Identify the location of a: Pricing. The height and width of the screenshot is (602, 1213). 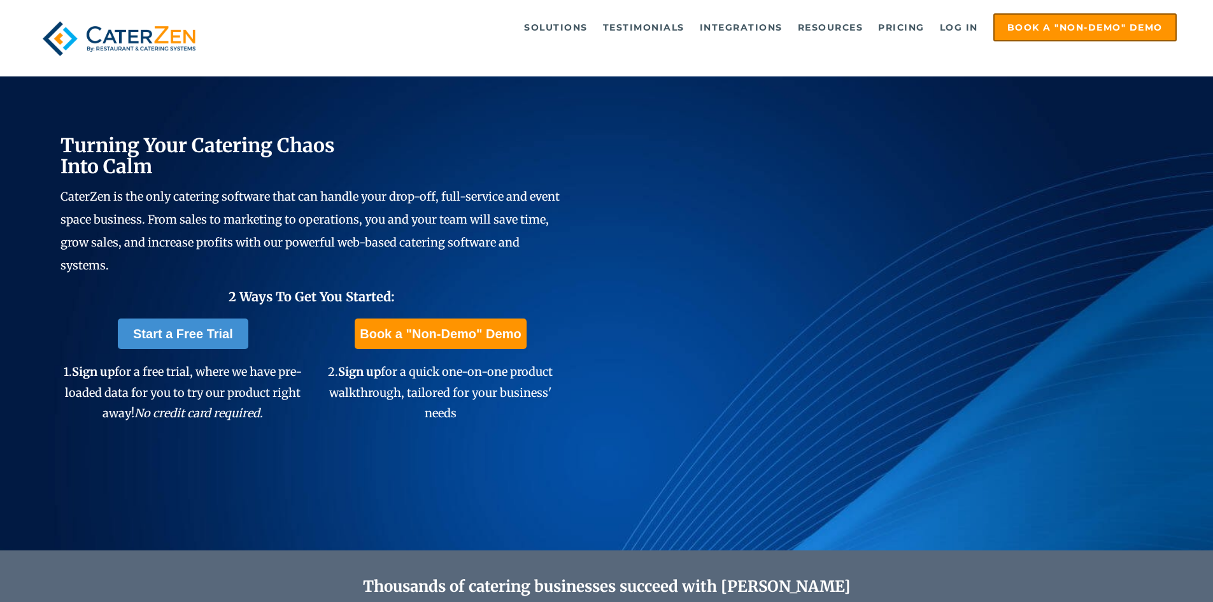
(901, 27).